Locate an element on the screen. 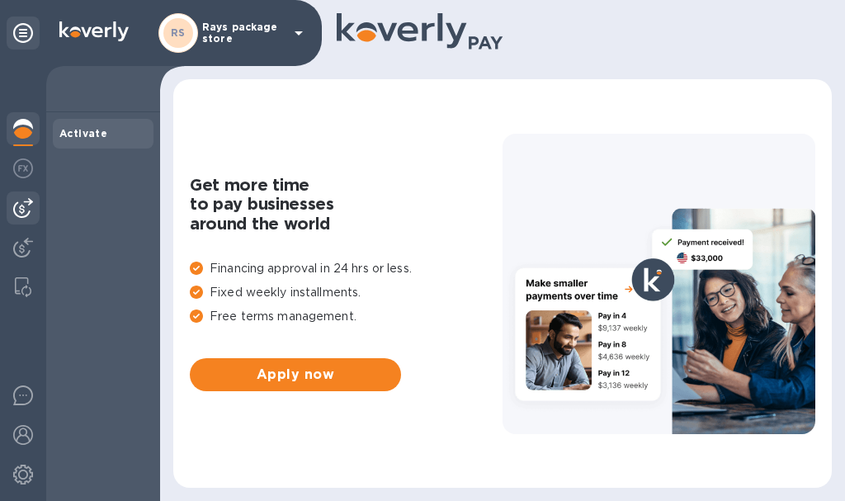  button: Apply now is located at coordinates (295, 375).